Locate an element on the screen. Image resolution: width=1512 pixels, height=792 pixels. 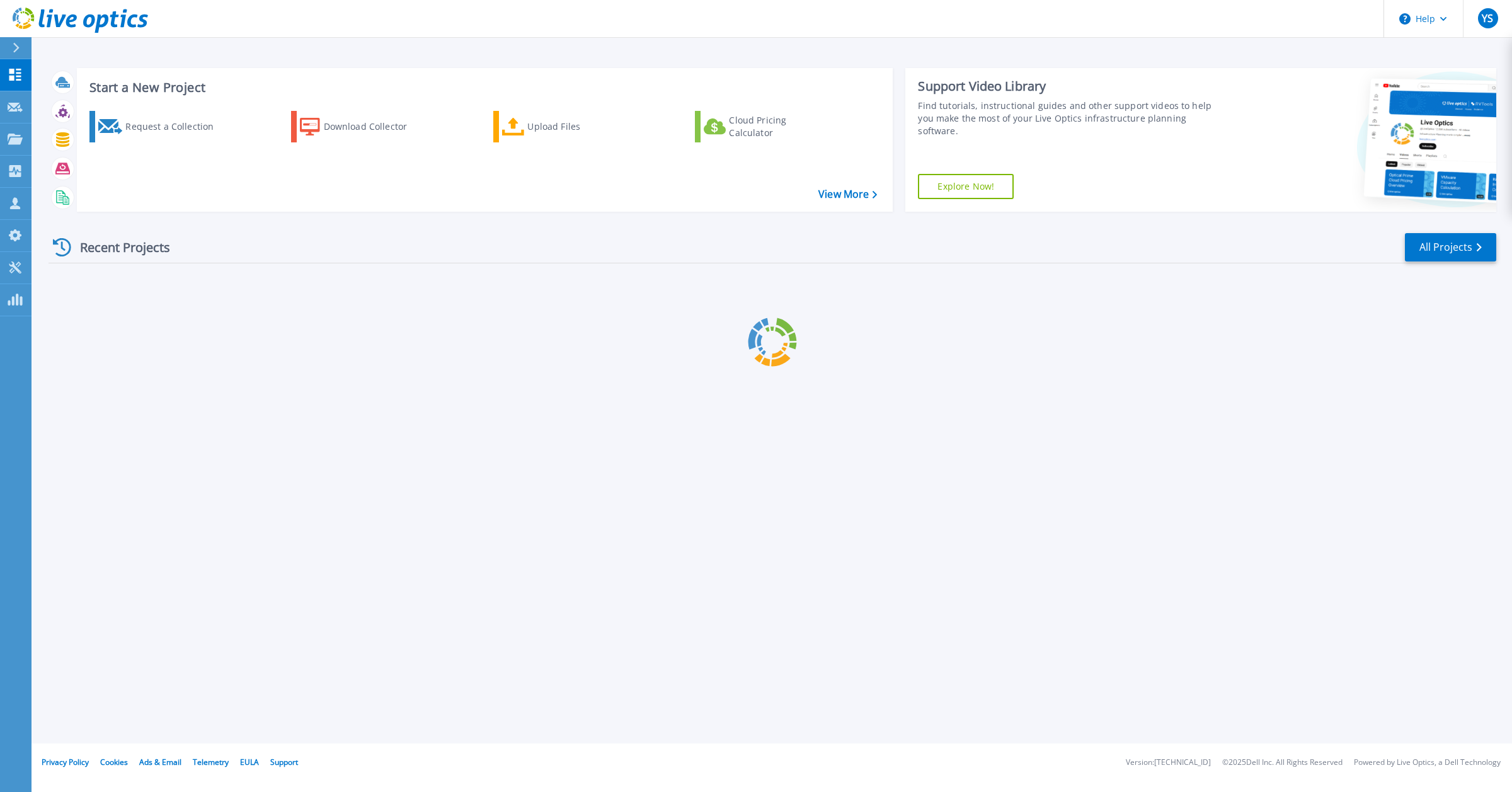
a: EULA is located at coordinates (249, 762).